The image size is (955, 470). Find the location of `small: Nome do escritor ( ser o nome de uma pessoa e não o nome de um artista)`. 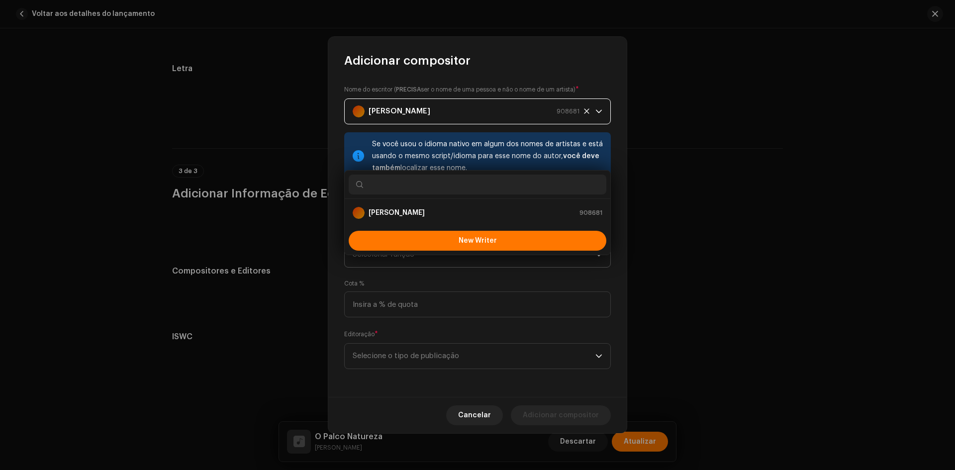

small: Nome do escritor ( ser o nome de uma pessoa e não o nome de um artista) is located at coordinates (459, 90).